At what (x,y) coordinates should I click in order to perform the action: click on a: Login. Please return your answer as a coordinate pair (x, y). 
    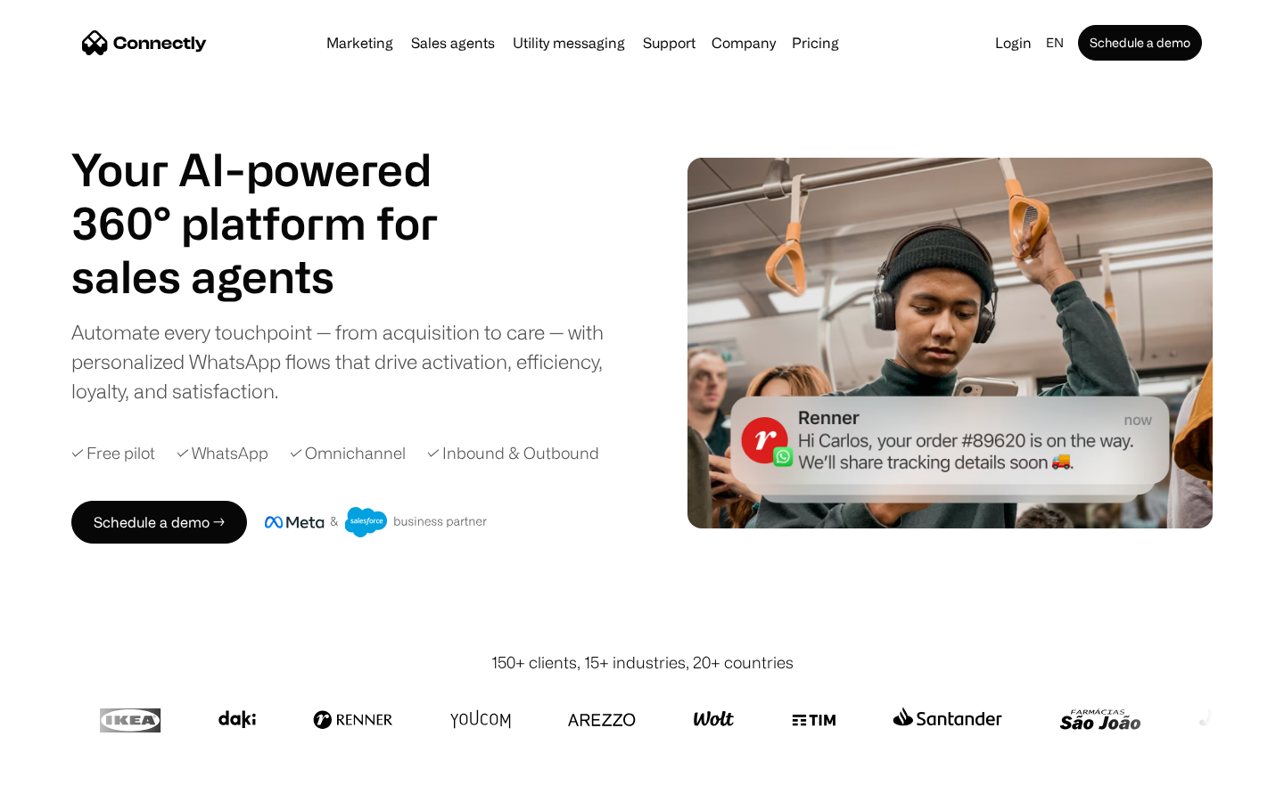
    Looking at the image, I should click on (1013, 43).